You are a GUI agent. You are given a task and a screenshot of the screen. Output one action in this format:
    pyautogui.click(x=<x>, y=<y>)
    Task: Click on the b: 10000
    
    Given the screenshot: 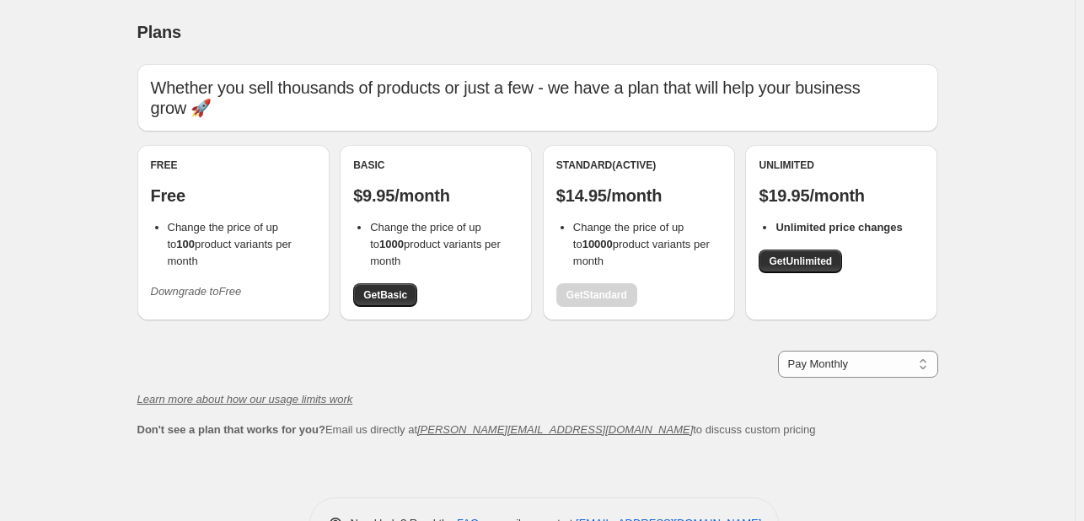 What is the action you would take?
    pyautogui.click(x=598, y=244)
    